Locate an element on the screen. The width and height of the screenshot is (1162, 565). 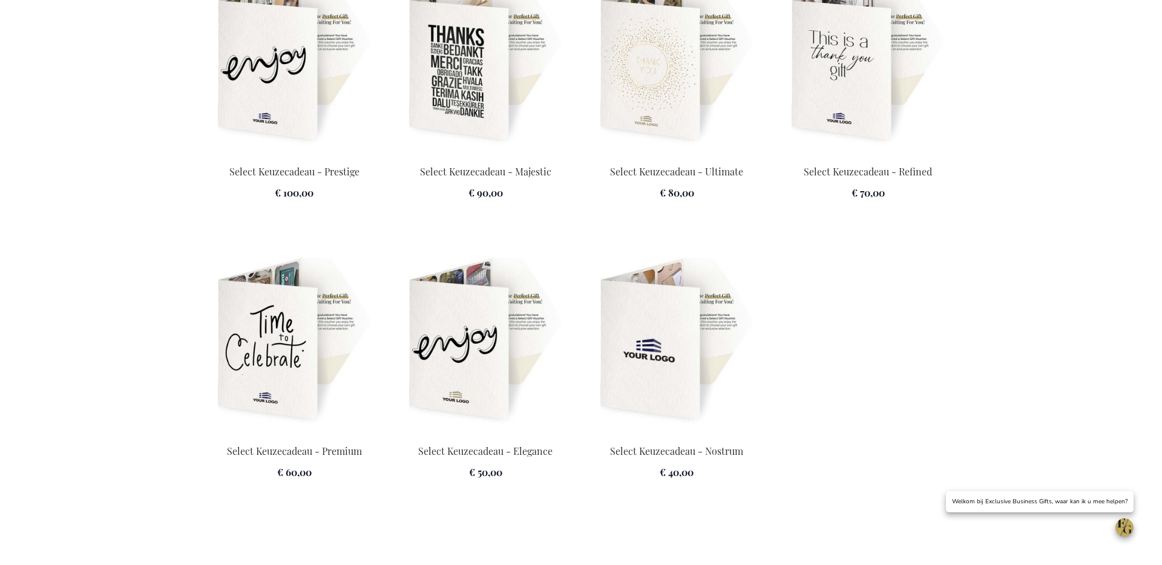
img: Select Keuzecadeau - Nostrum is located at coordinates (676, 341).